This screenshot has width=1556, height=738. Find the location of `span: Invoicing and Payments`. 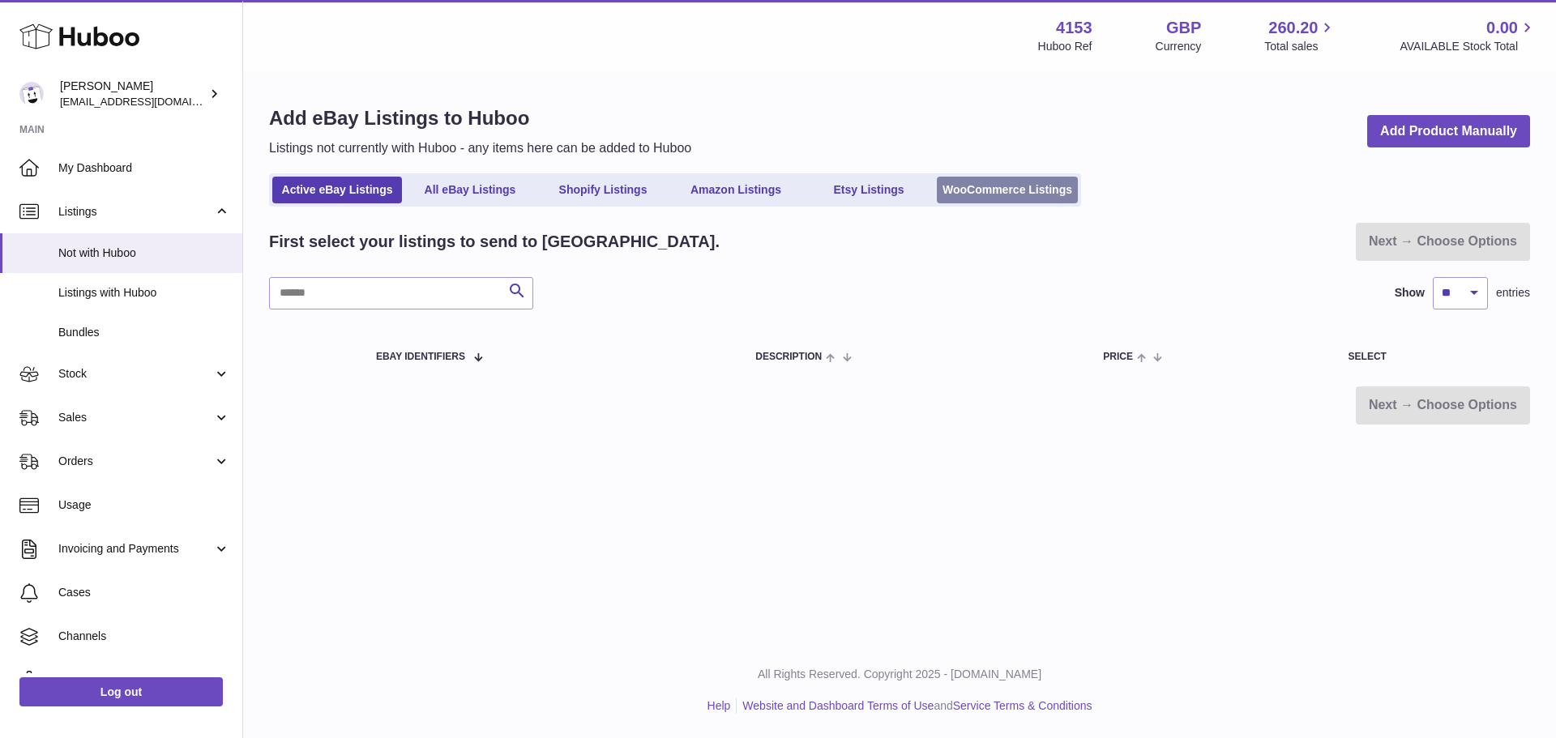

span: Invoicing and Payments is located at coordinates (135, 549).